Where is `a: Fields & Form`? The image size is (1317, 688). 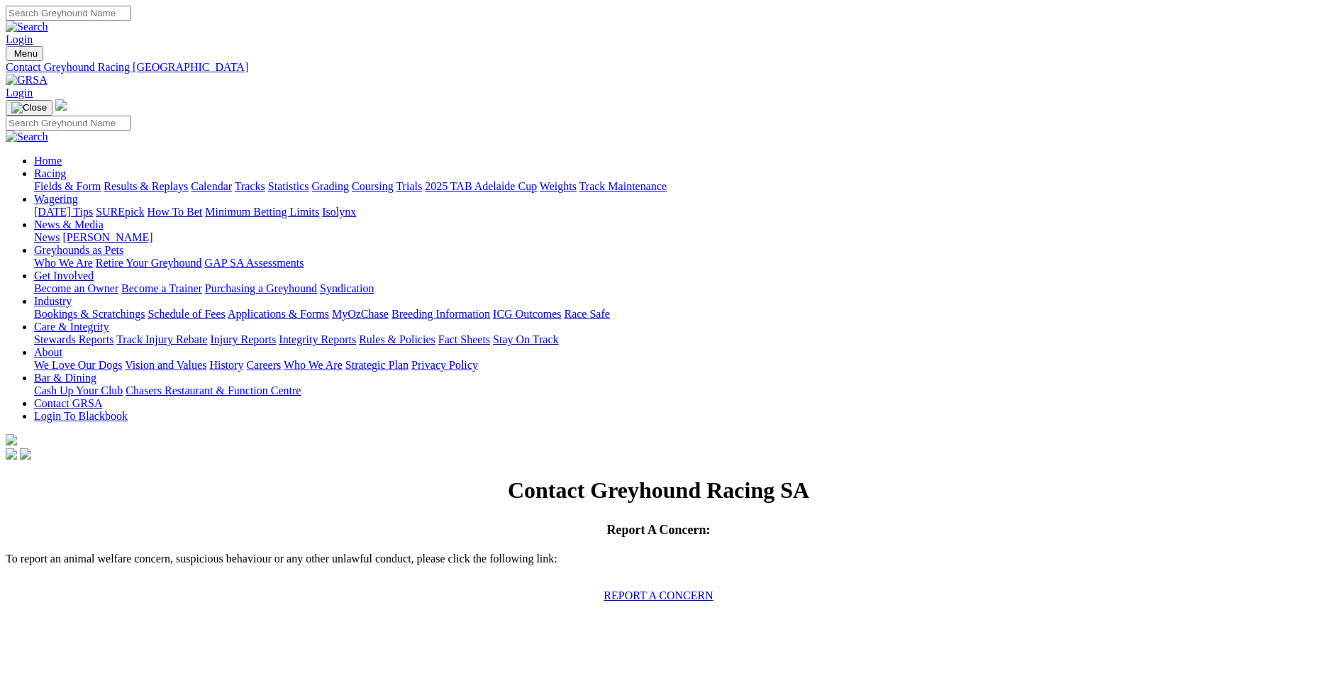
a: Fields & Form is located at coordinates (67, 186).